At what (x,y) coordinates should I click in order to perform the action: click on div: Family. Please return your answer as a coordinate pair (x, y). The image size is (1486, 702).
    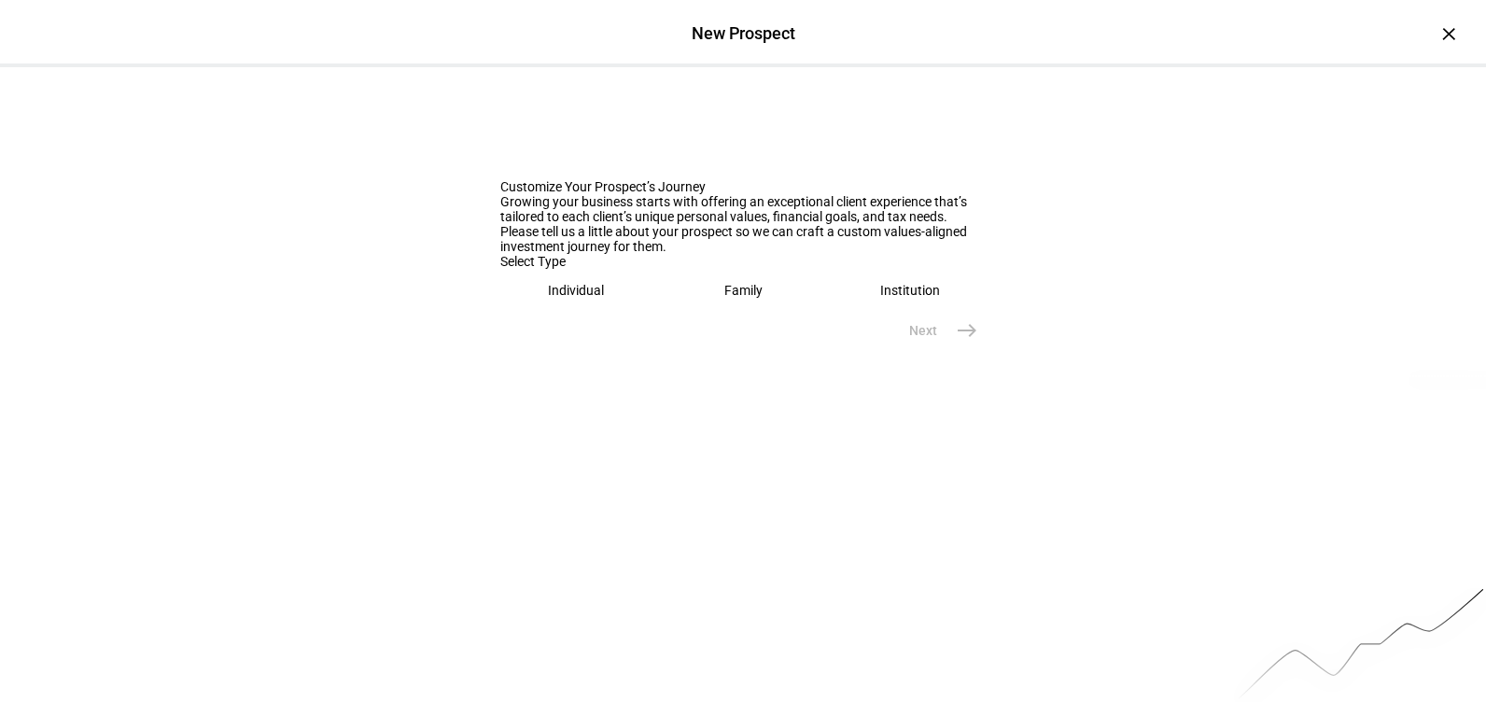
    Looking at the image, I should click on (743, 290).